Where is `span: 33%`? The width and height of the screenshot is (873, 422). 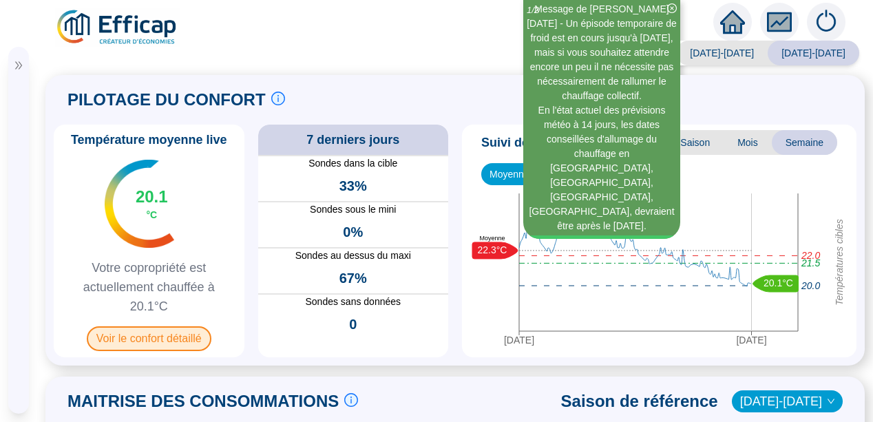
span: 33% is located at coordinates (353, 186).